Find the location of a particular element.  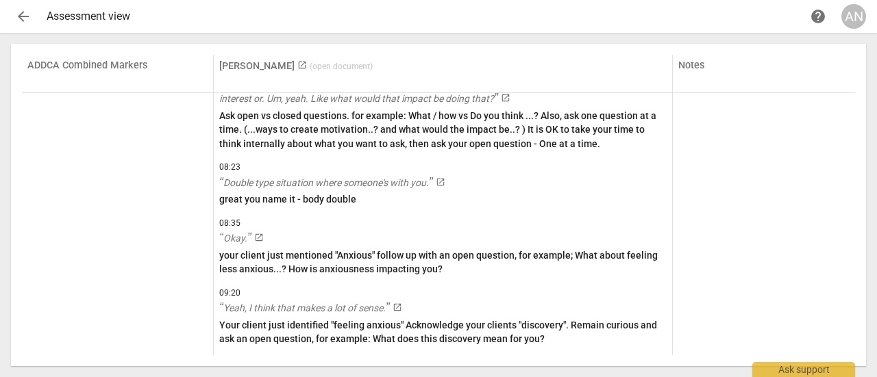

th: ADDCA Combined Markers is located at coordinates (118, 74).